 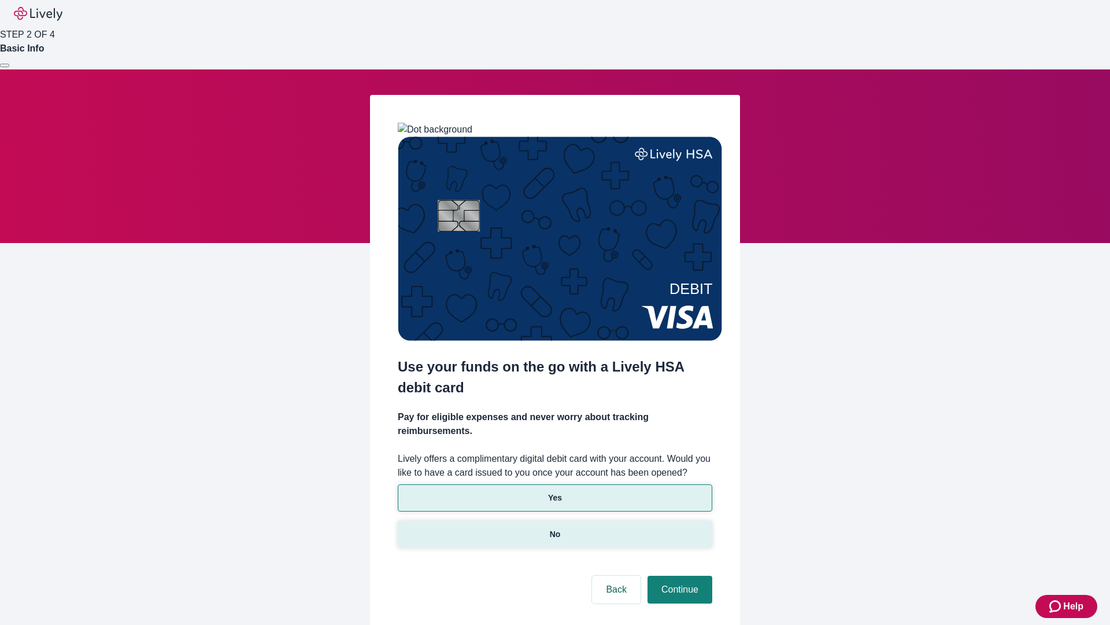 I want to click on label: Lively offers a complimentary digital debit card with your account. Would you like to have a card..., so click(x=555, y=465).